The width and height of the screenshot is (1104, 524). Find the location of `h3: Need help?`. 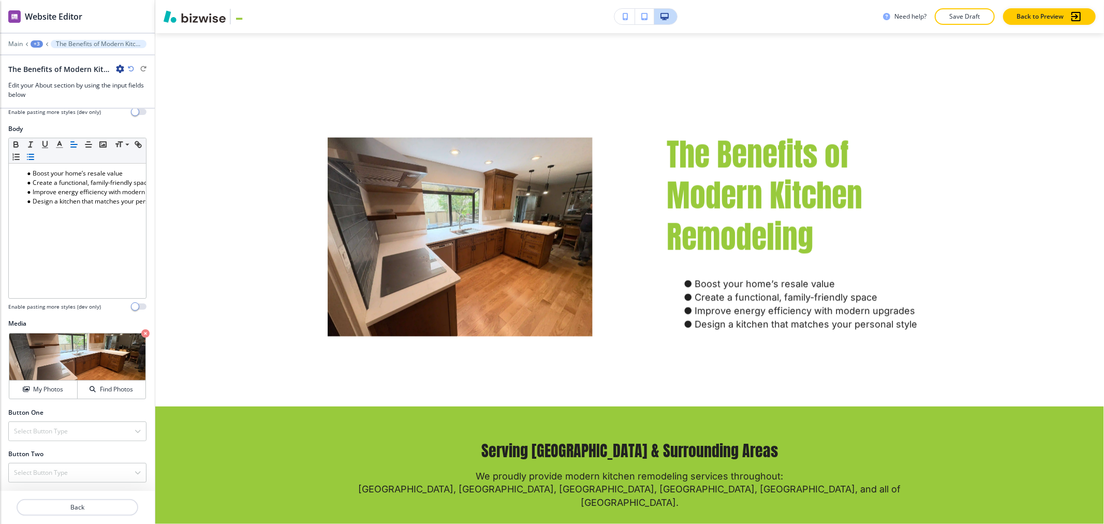

h3: Need help? is located at coordinates (910, 17).